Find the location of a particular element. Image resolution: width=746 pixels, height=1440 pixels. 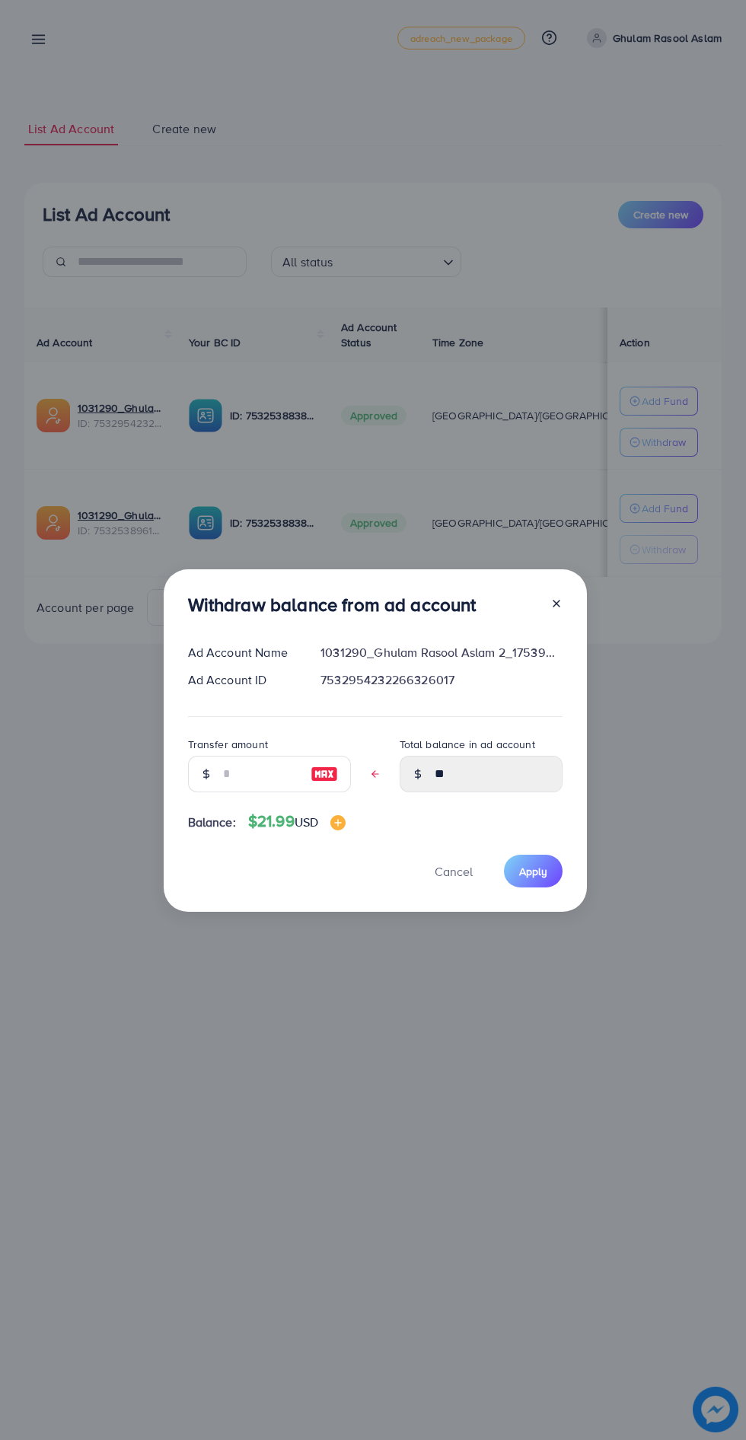

span: Balance: is located at coordinates (212, 822).